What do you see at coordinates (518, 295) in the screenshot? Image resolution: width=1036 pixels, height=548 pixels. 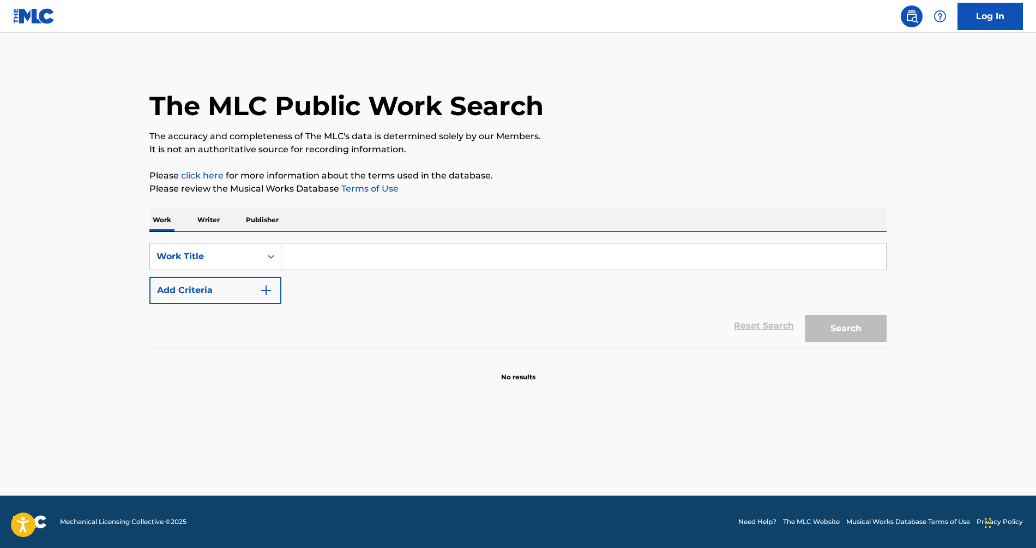 I see `form: Search Form` at bounding box center [518, 295].